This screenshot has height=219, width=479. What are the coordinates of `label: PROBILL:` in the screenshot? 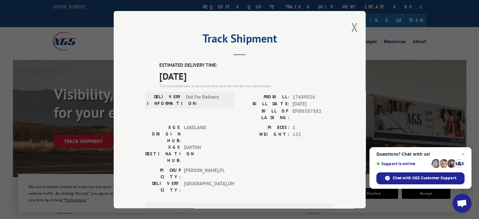 It's located at (264, 97).